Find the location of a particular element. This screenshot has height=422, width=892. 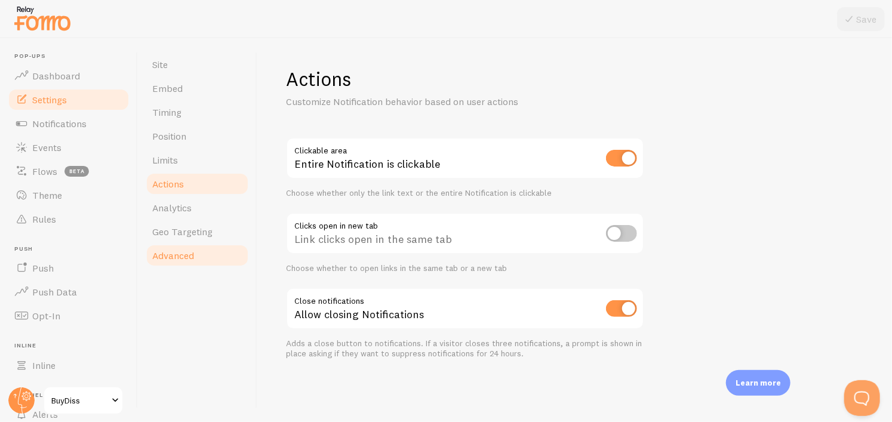

span: Theme is located at coordinates (47, 195).